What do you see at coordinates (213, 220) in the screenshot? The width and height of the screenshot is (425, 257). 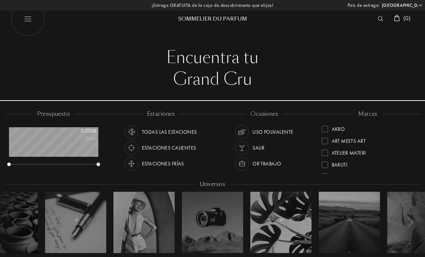 I see `span: 23` at bounding box center [213, 220].